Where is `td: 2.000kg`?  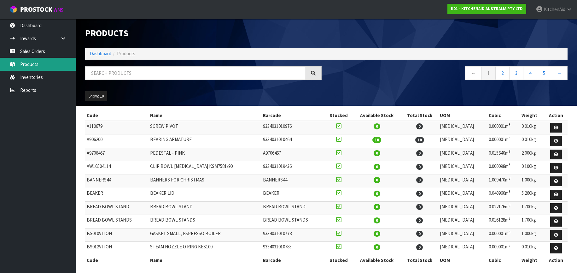 td: 2.000kg is located at coordinates (532, 154).